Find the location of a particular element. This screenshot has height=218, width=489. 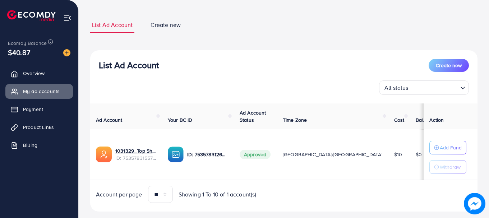

a: 1031329_Top Shop Express_1754561295806 is located at coordinates (136, 151).